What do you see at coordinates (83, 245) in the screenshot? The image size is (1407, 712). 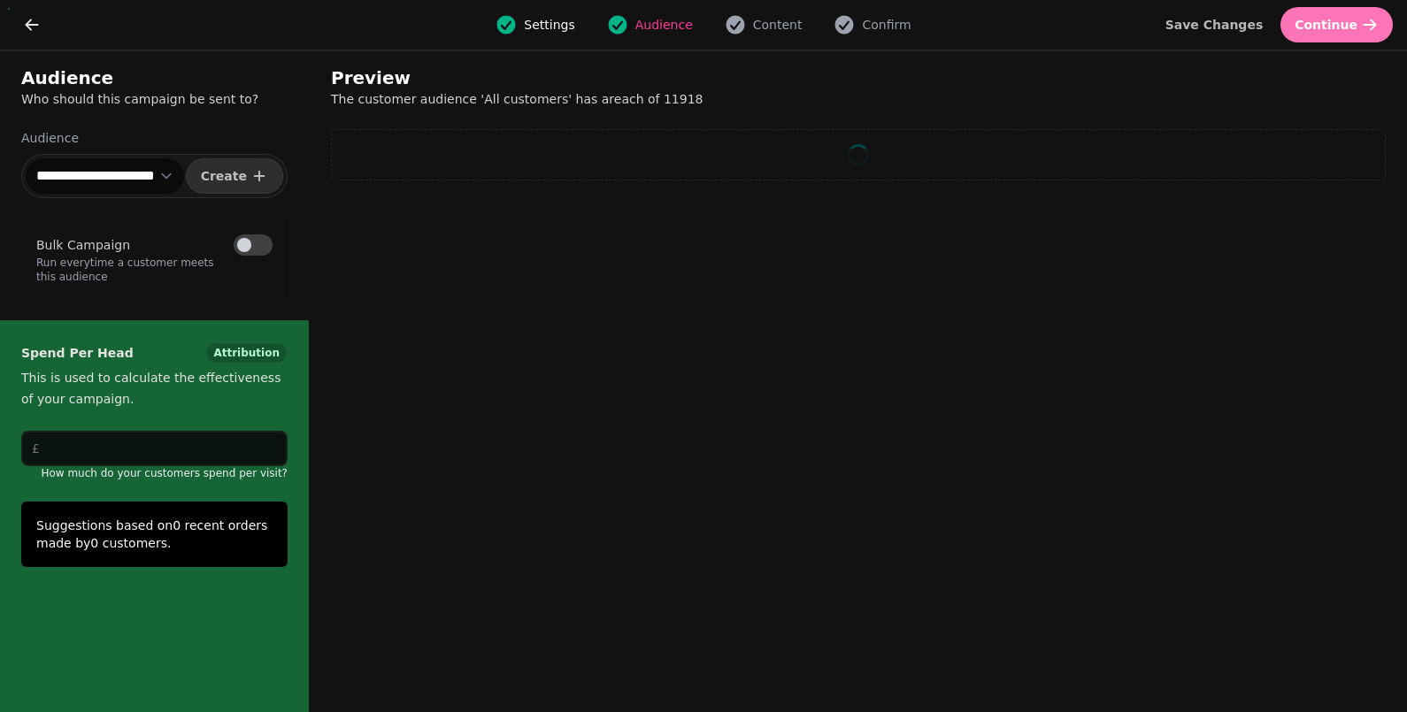 I see `label: Bulk Campaign` at bounding box center [83, 245].